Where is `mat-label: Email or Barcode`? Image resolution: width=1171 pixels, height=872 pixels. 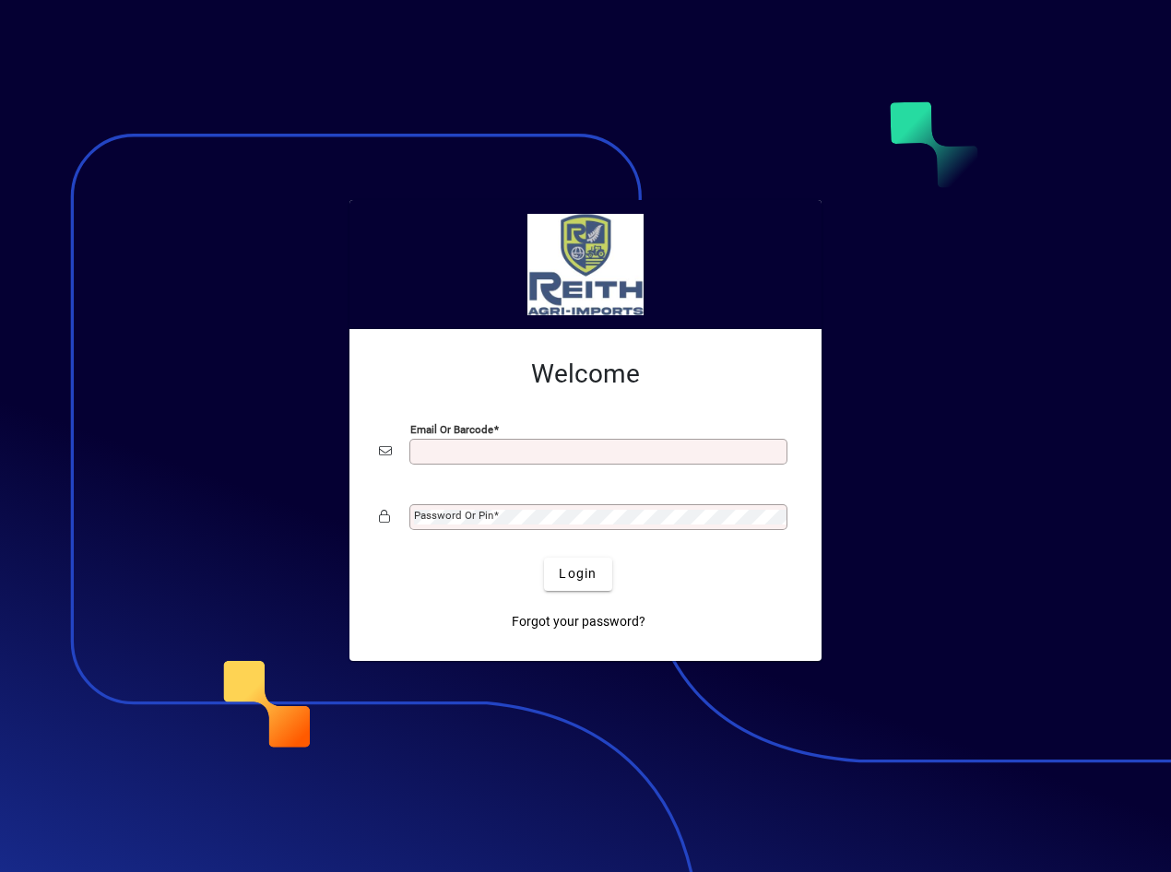 mat-label: Email or Barcode is located at coordinates (452, 429).